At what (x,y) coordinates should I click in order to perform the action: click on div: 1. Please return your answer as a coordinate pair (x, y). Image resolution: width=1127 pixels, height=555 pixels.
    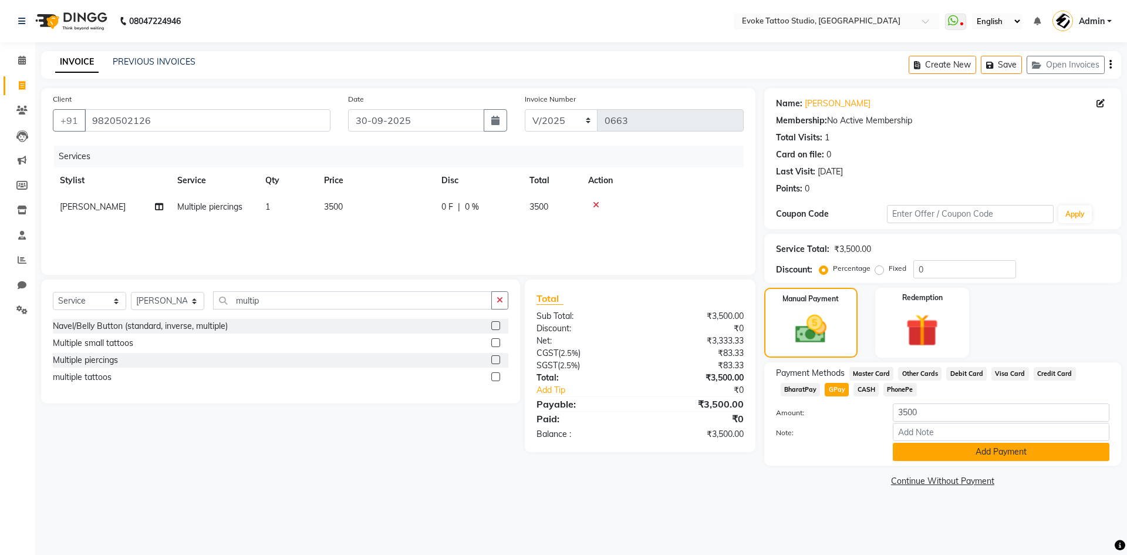
    Looking at the image, I should click on (827, 137).